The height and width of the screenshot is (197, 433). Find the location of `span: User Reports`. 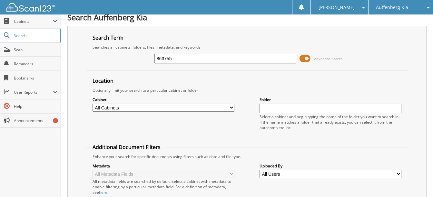

span: User Reports is located at coordinates (33, 92).